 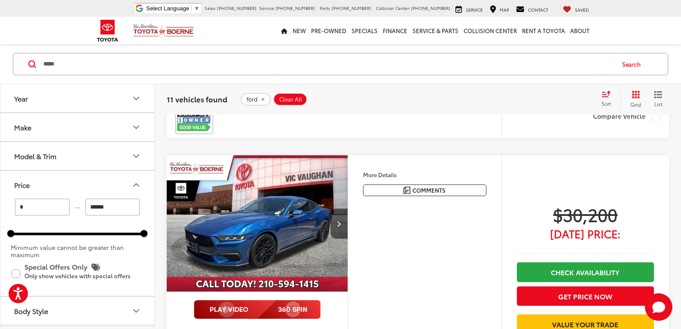 What do you see at coordinates (256, 99) in the screenshot?
I see `button: remove ford%20` at bounding box center [256, 99].